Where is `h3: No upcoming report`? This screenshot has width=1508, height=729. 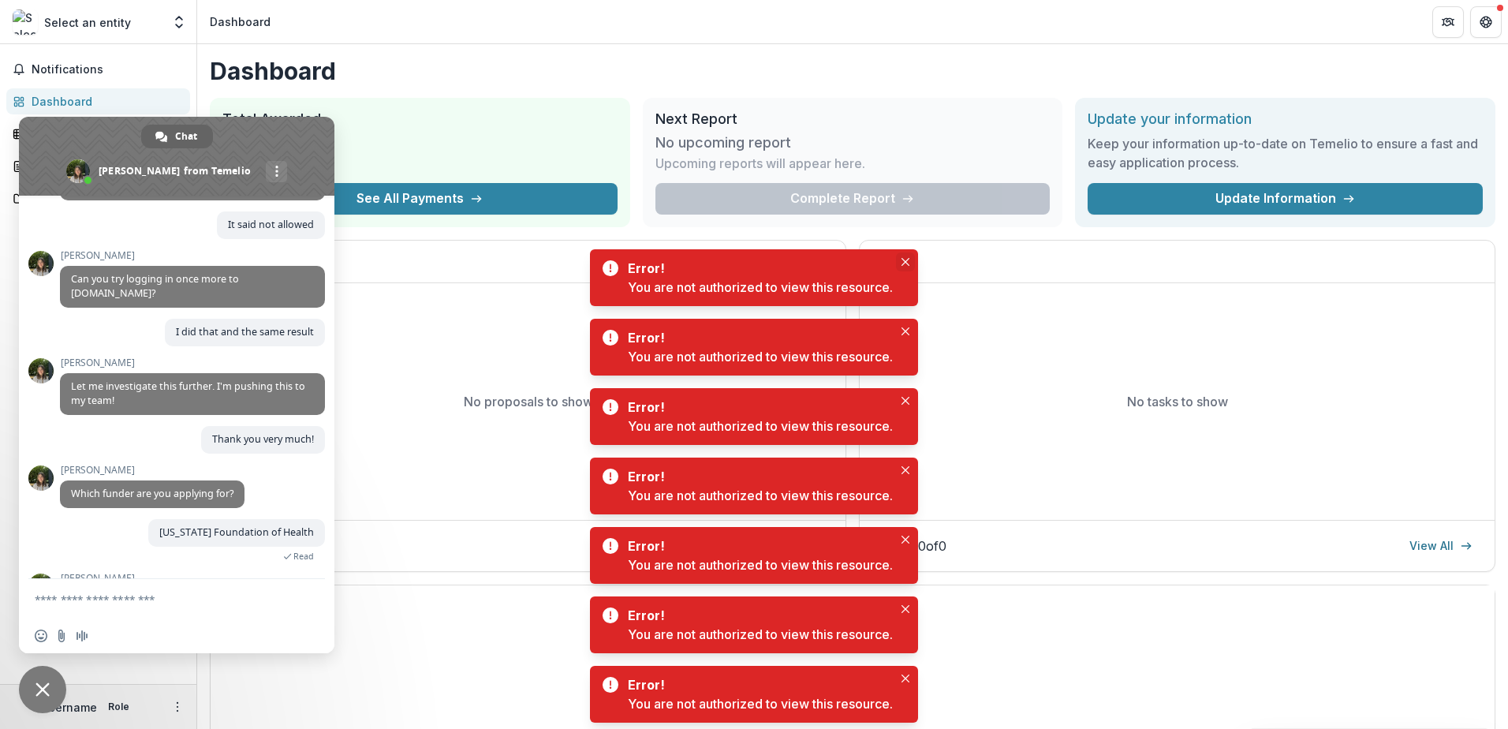
h3: No upcoming report is located at coordinates (723, 143).